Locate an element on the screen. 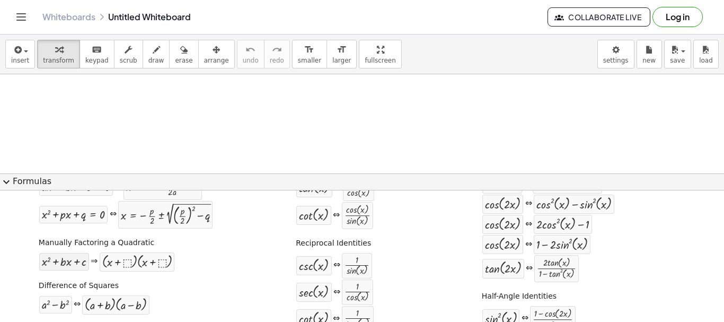  button: new is located at coordinates (649, 54).